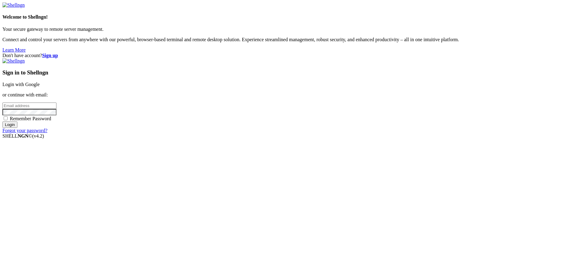 The image size is (586, 278). What do you see at coordinates (293, 17) in the screenshot?
I see `h4: Welcome to Shellngn!` at bounding box center [293, 17].